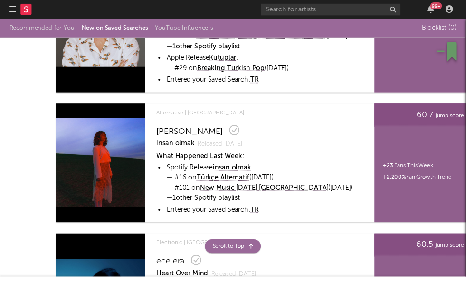 This screenshot has width=475, height=282. What do you see at coordinates (235, 70) in the screenshot?
I see `a: Breaking Turkish Pop` at bounding box center [235, 70].